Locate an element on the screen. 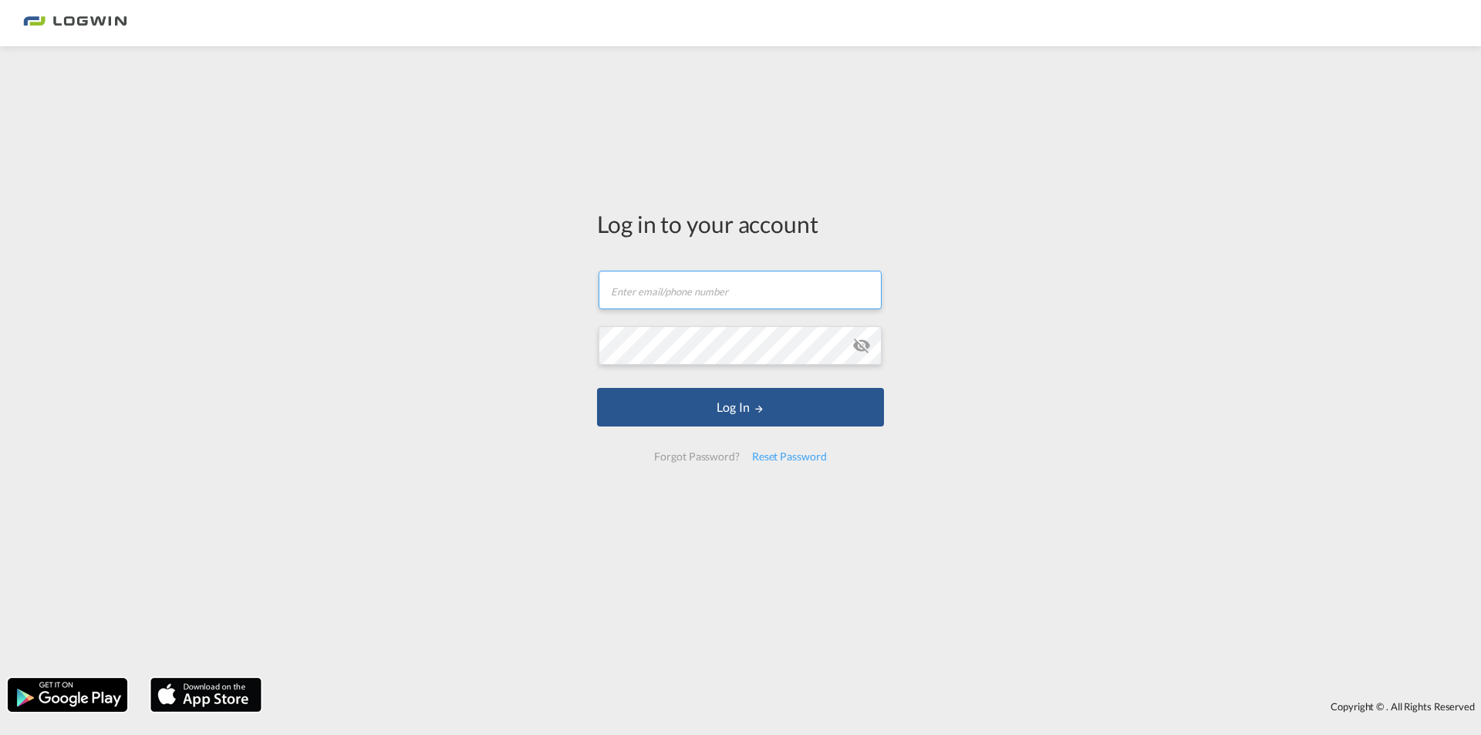 The height and width of the screenshot is (735, 1481). img: google.png is located at coordinates (67, 695).